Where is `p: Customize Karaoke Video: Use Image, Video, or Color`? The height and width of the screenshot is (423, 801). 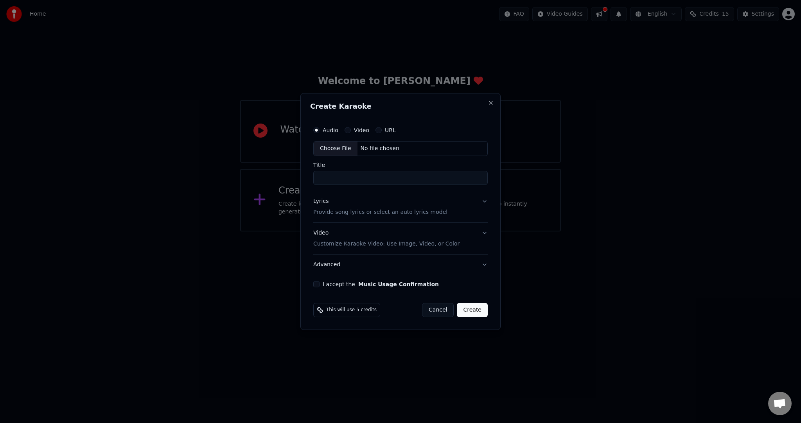
p: Customize Karaoke Video: Use Image, Video, or Color is located at coordinates (386, 244).